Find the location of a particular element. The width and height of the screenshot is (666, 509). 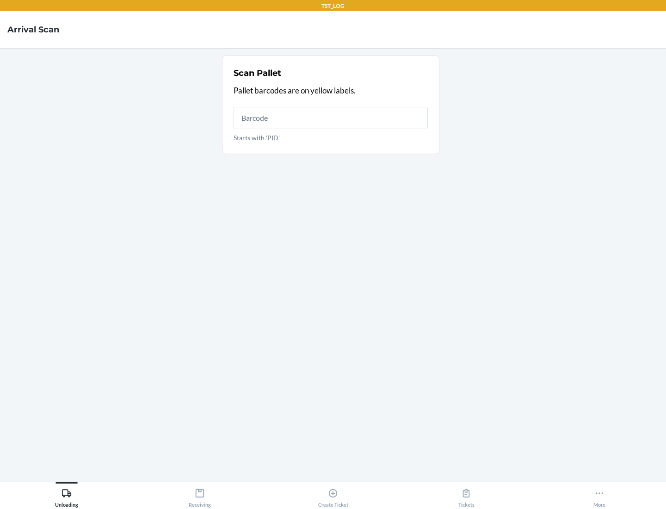

button: Create Ticket is located at coordinates (333, 495).